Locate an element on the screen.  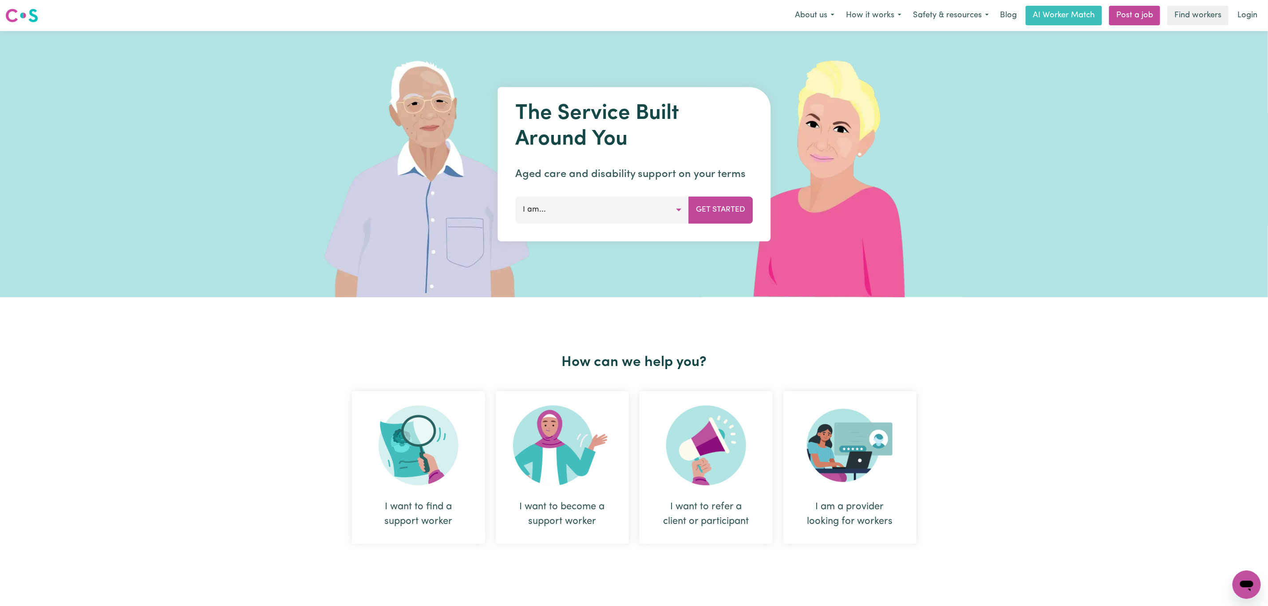
button: About us is located at coordinates (814, 16).